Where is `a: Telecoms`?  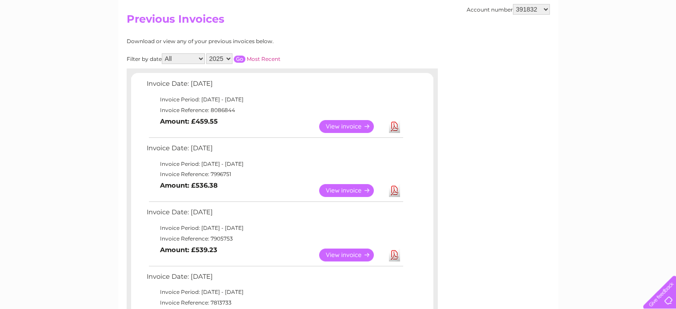
a: Telecoms is located at coordinates (580, 41).